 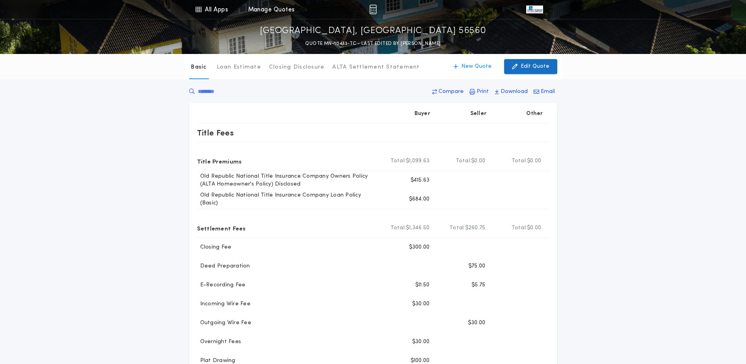 What do you see at coordinates (511, 92) in the screenshot?
I see `button: Download` at bounding box center [511, 92].